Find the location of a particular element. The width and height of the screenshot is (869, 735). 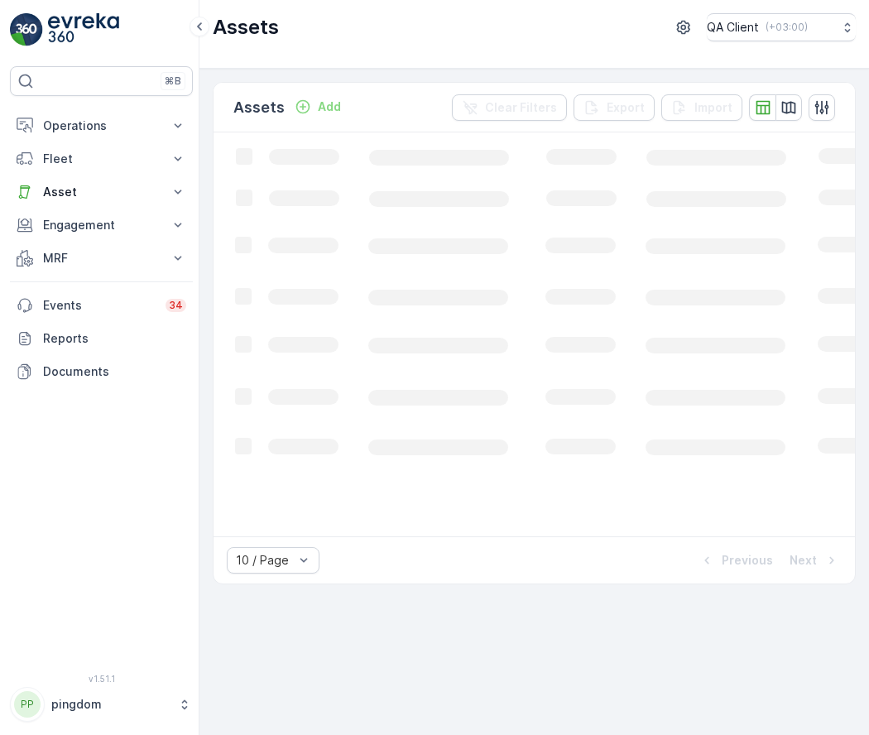

p: 34 is located at coordinates (175, 305).